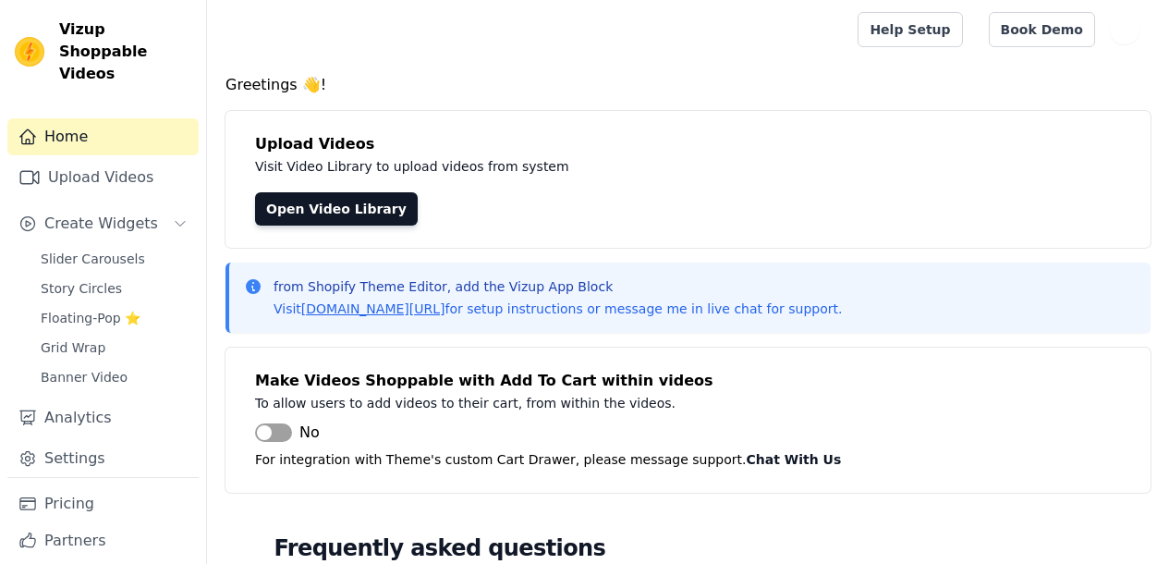  I want to click on h4: Greetings 👋!, so click(688, 85).